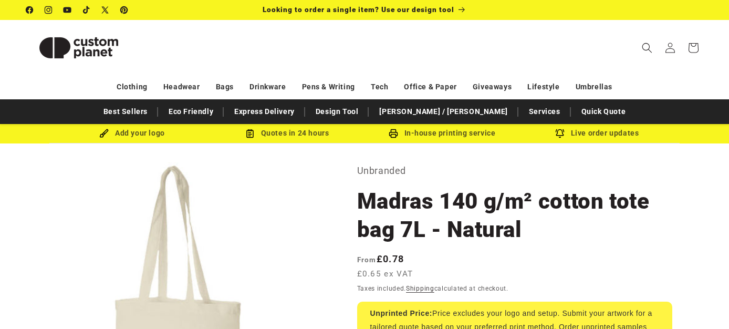 The image size is (729, 329). What do you see at coordinates (402, 313) in the screenshot?
I see `strong: Unprinted Price:` at bounding box center [402, 313].